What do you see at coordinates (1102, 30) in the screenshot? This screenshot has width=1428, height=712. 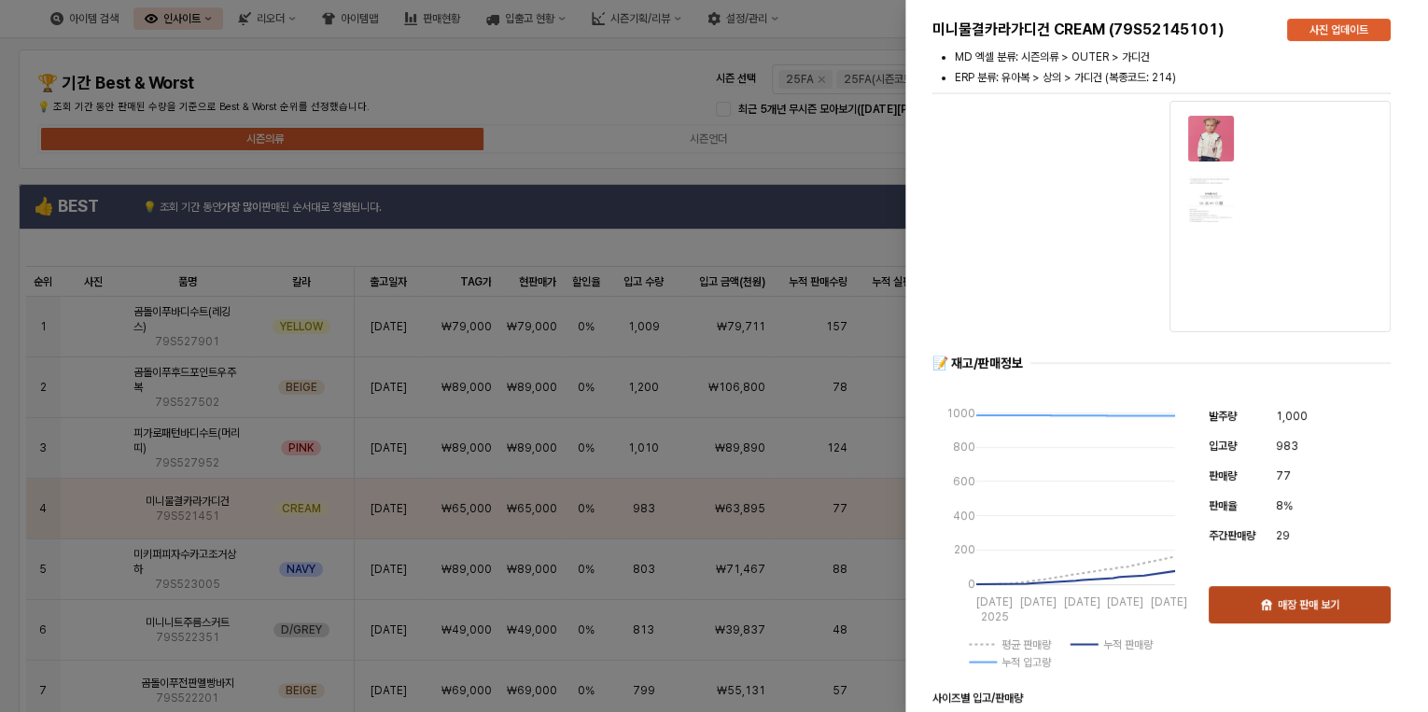 I see `h5: 미니물결카라가디건 CREAM (79S52145101)` at bounding box center [1102, 30].